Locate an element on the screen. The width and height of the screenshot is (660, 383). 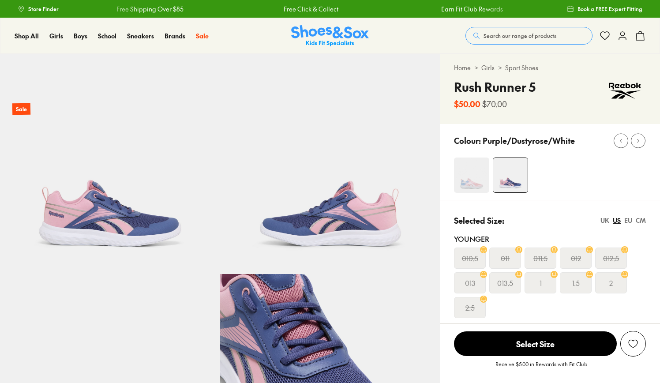
button: Select Size is located at coordinates (535, 343).